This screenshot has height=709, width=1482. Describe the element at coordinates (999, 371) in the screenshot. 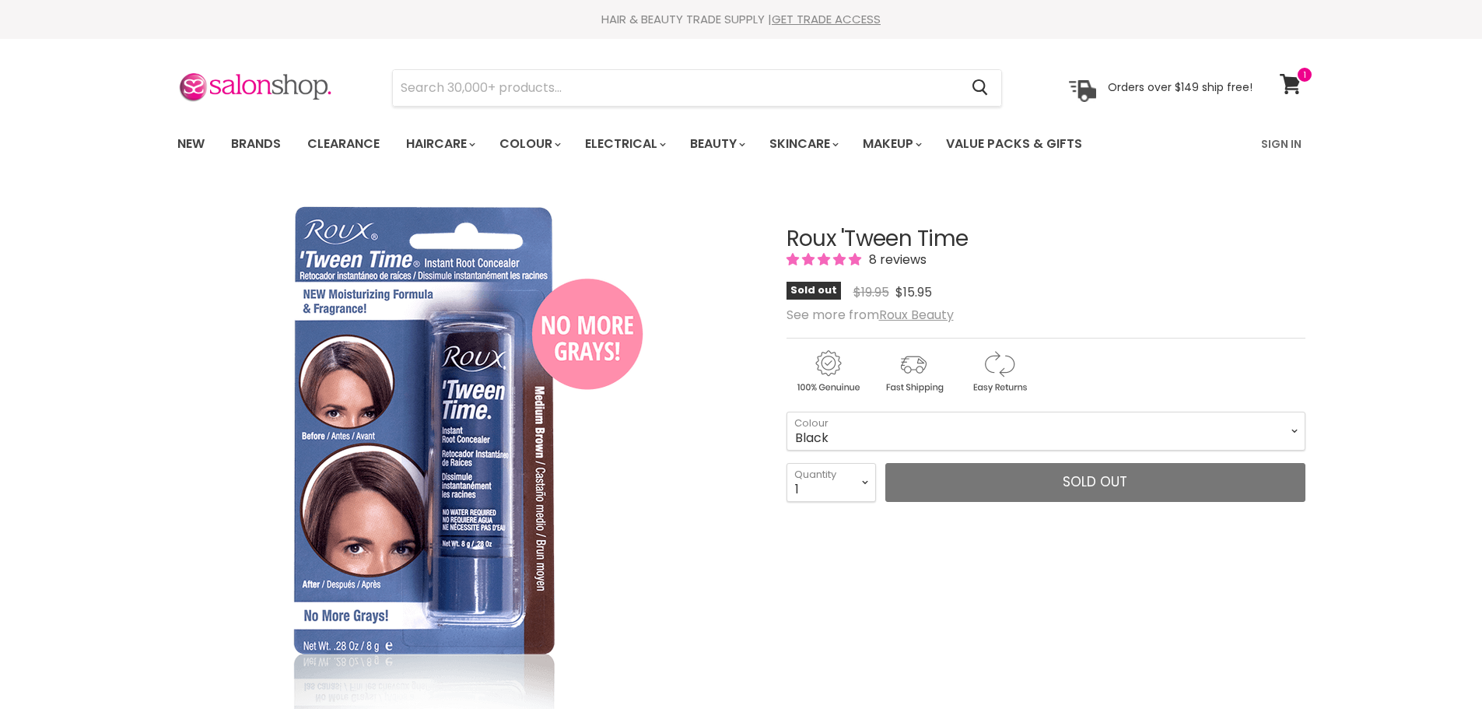

I see `img: returns.gif` at that location.